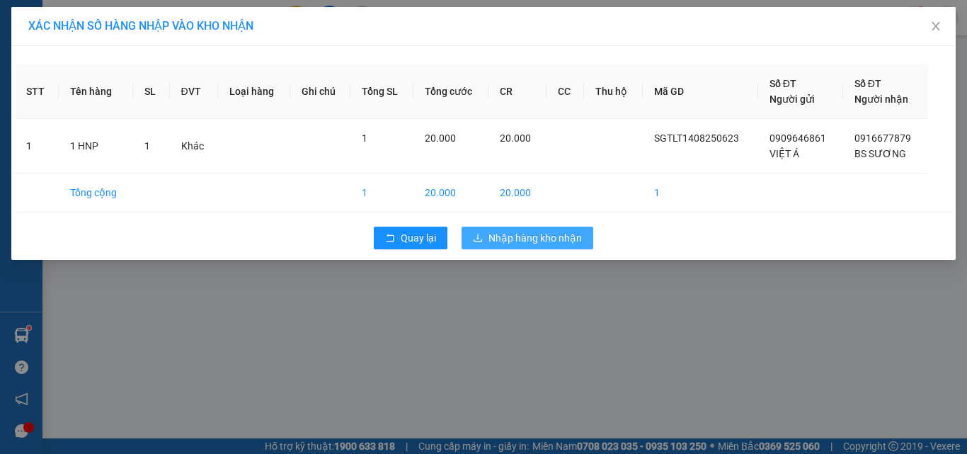  What do you see at coordinates (700, 91) in the screenshot?
I see `th: Mã GD` at bounding box center [700, 91].